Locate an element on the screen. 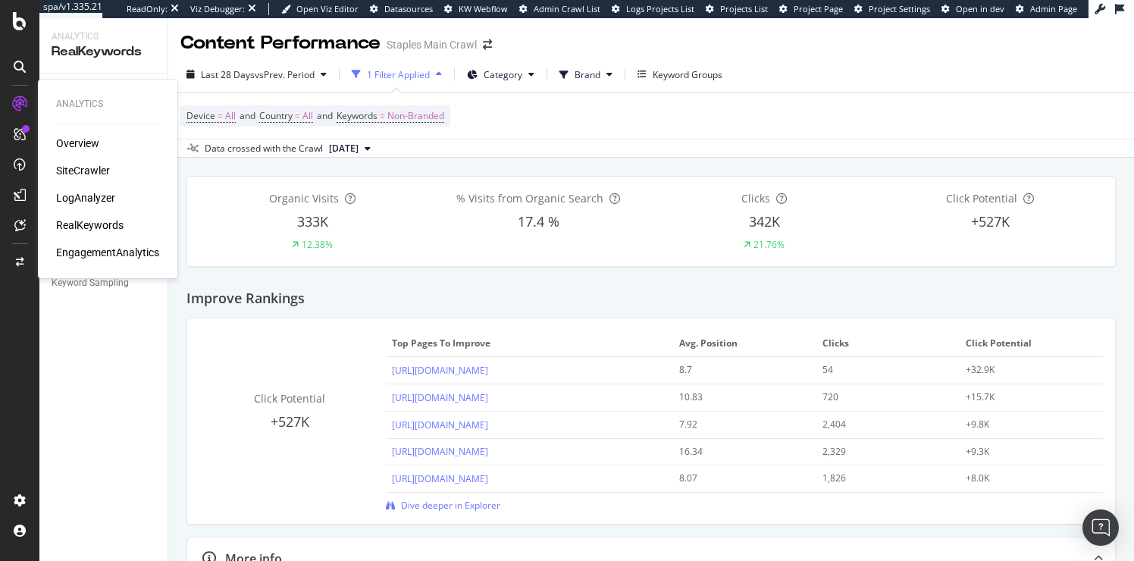 The image size is (1134, 561). div: SiteCrawler is located at coordinates (83, 171).